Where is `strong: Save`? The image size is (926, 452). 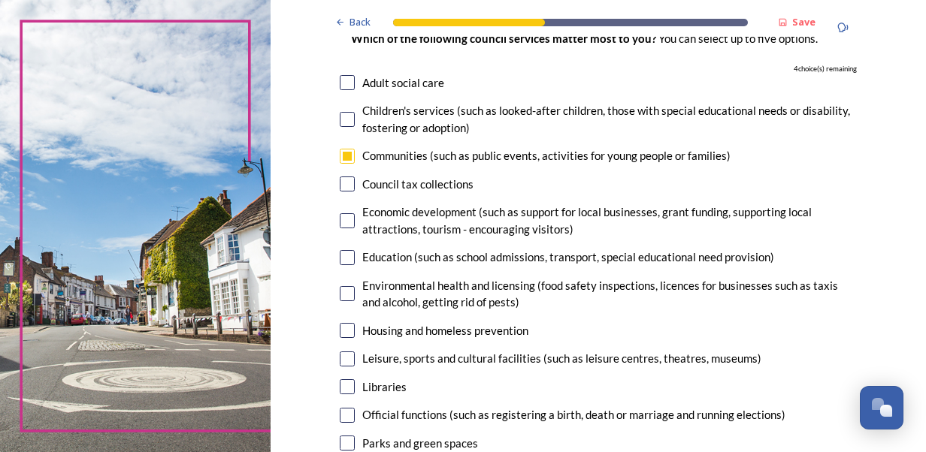
strong: Save is located at coordinates (803, 22).